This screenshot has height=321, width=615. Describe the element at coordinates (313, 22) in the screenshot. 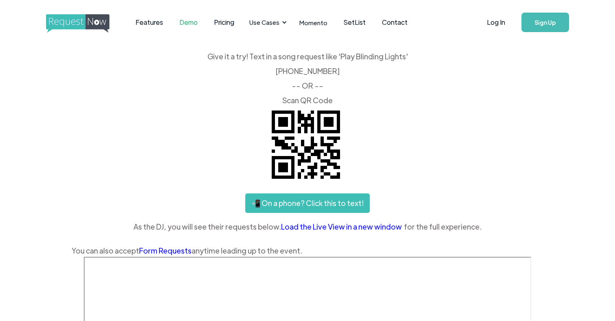

I see `a: Momento` at that location.